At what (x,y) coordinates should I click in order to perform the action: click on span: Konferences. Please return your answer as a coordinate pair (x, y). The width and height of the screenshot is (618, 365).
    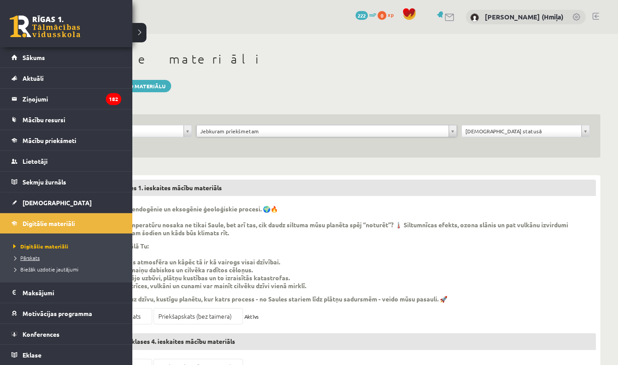
    Looking at the image, I should click on (41, 334).